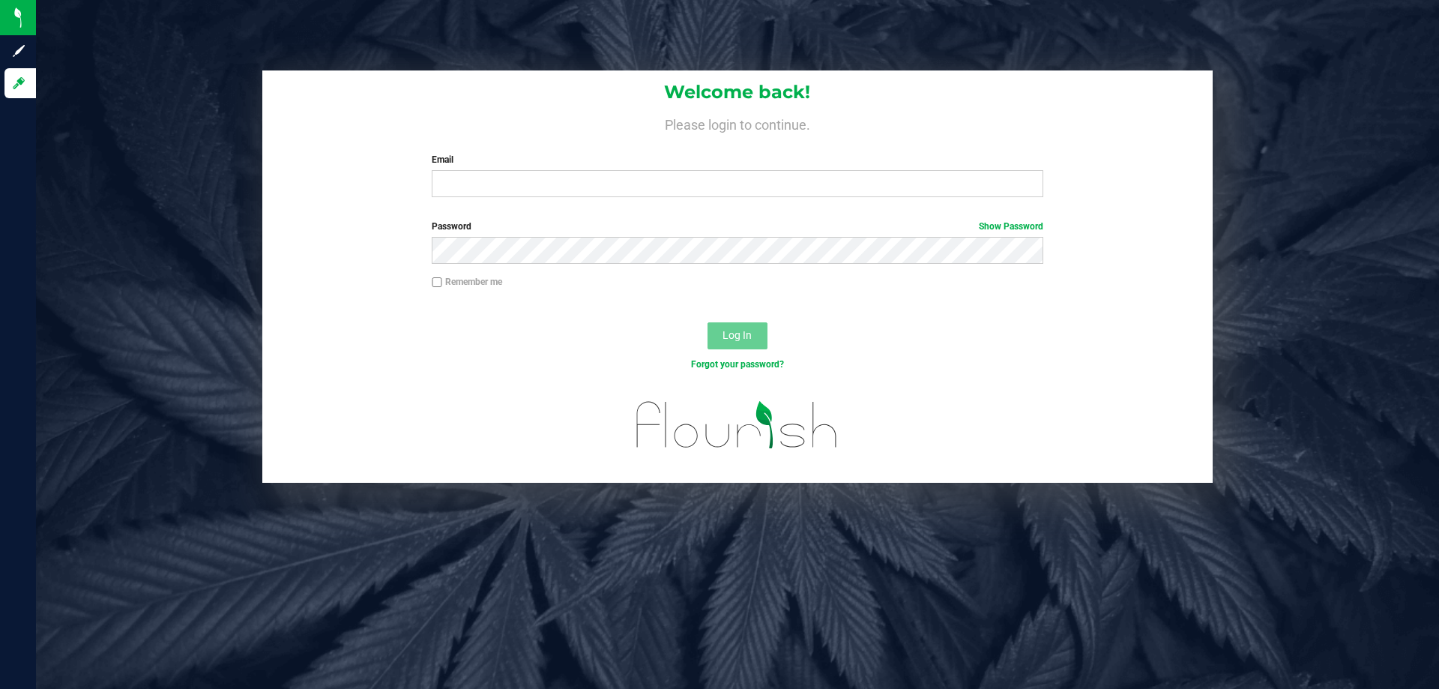 This screenshot has height=689, width=1439. What do you see at coordinates (738, 92) in the screenshot?
I see `h1: Welcome back!` at bounding box center [738, 92].